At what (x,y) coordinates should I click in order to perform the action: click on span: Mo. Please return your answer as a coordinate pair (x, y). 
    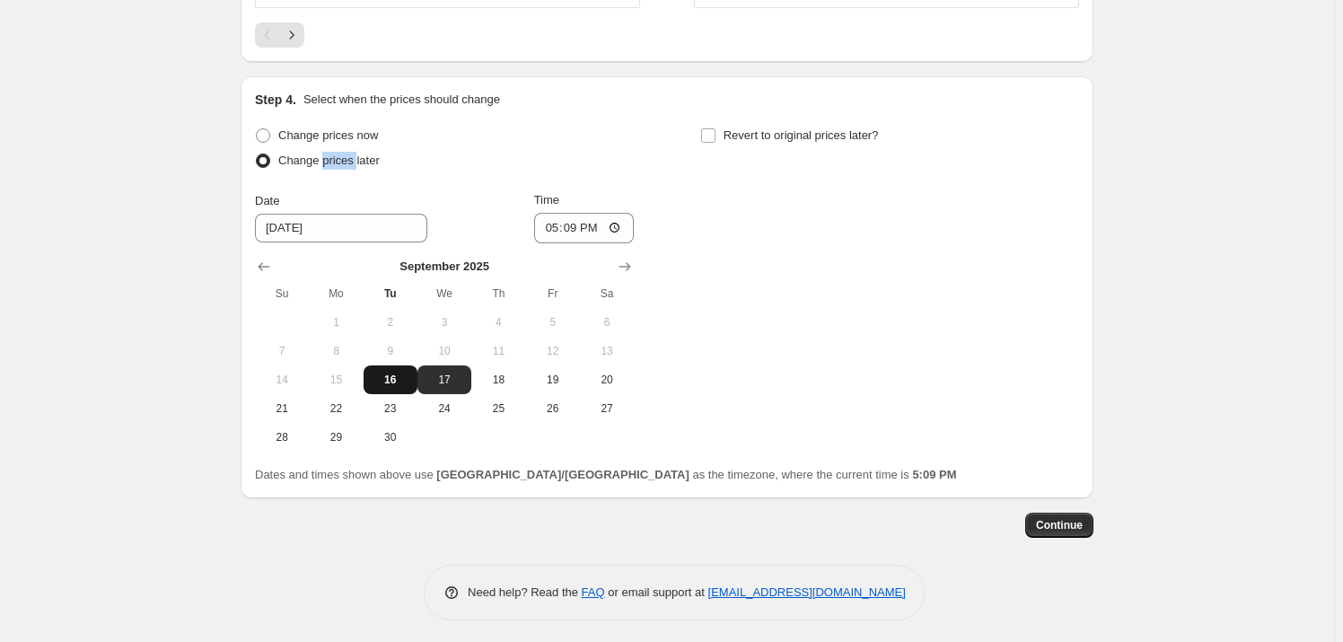
    Looking at the image, I should click on (336, 294).